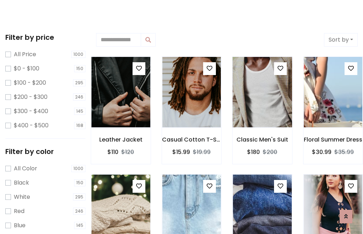 This screenshot has height=234, width=363. Describe the element at coordinates (19, 211) in the screenshot. I see `label: Red` at that location.